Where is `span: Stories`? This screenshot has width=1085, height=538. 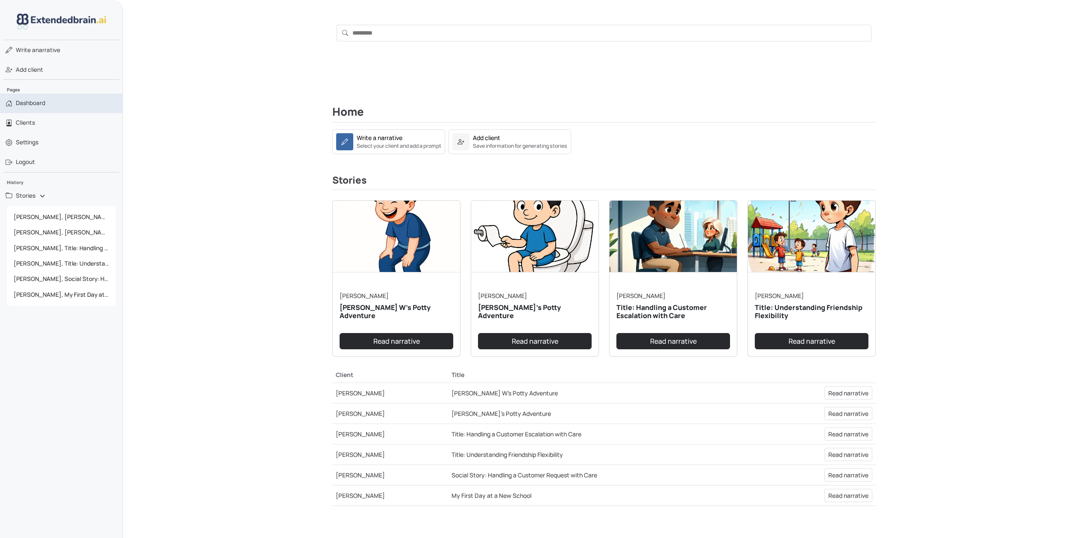
span: Stories is located at coordinates (26, 196).